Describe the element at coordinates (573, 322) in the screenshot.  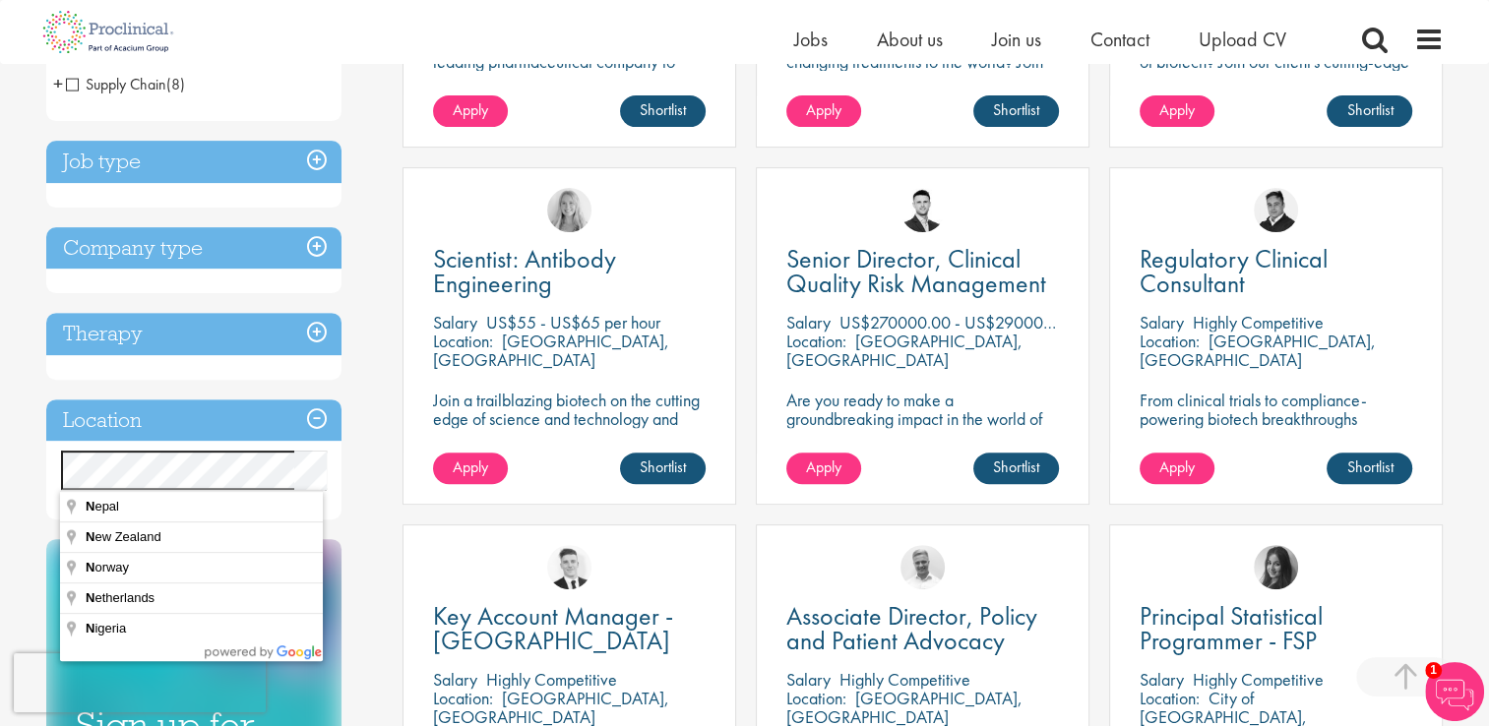
I see `p: US$55 - US$65 per hour` at that location.